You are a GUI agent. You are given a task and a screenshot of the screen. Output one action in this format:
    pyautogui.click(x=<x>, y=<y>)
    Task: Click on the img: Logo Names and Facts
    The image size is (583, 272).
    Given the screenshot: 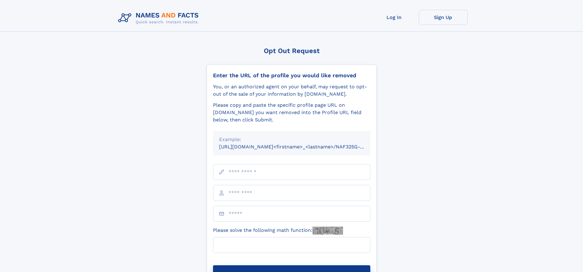 What is the action you would take?
    pyautogui.click(x=160, y=18)
    